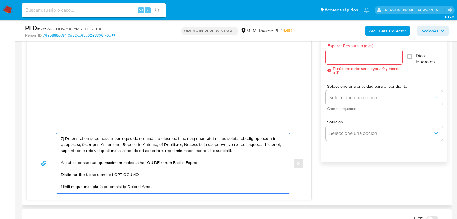  Describe the element at coordinates (276, 31) in the screenshot. I see `span: Riesgo PLD:` at that location.